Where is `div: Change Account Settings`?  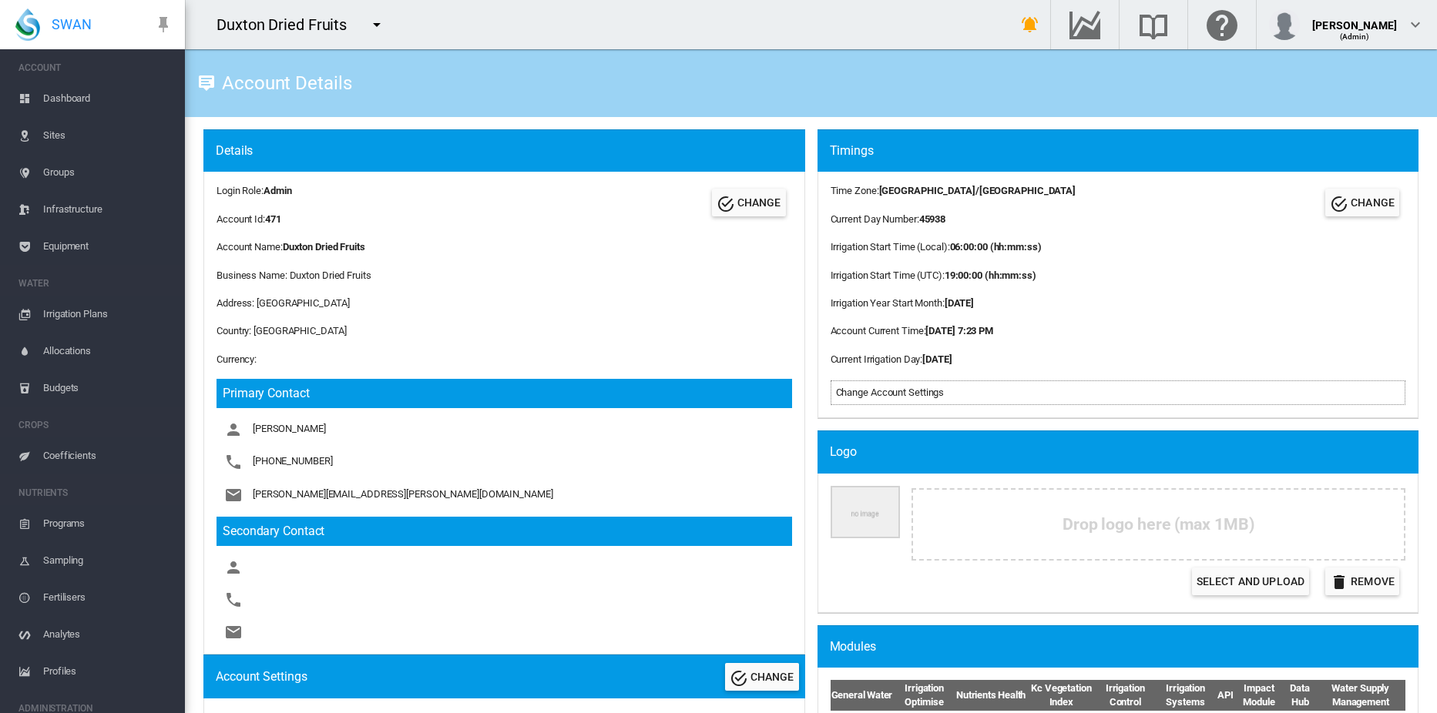
div: Change Account Settings is located at coordinates (1118, 393).